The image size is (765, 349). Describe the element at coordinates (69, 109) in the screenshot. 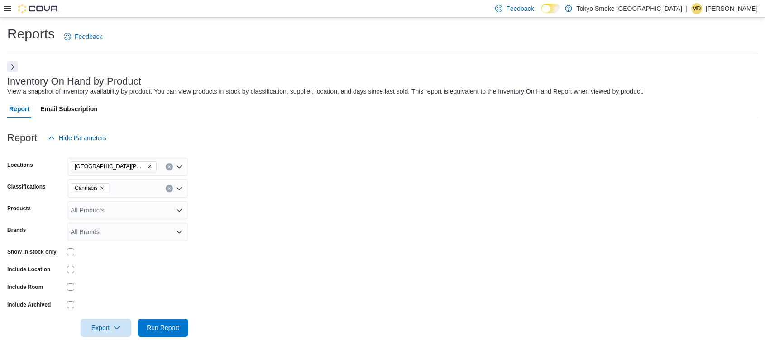

I see `span: Email Subscription` at that location.